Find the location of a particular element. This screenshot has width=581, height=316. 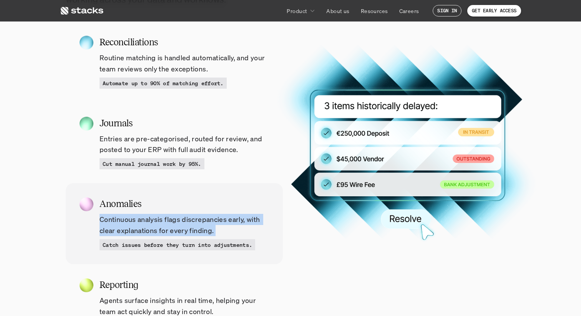

h5: Reporting is located at coordinates (184, 285).